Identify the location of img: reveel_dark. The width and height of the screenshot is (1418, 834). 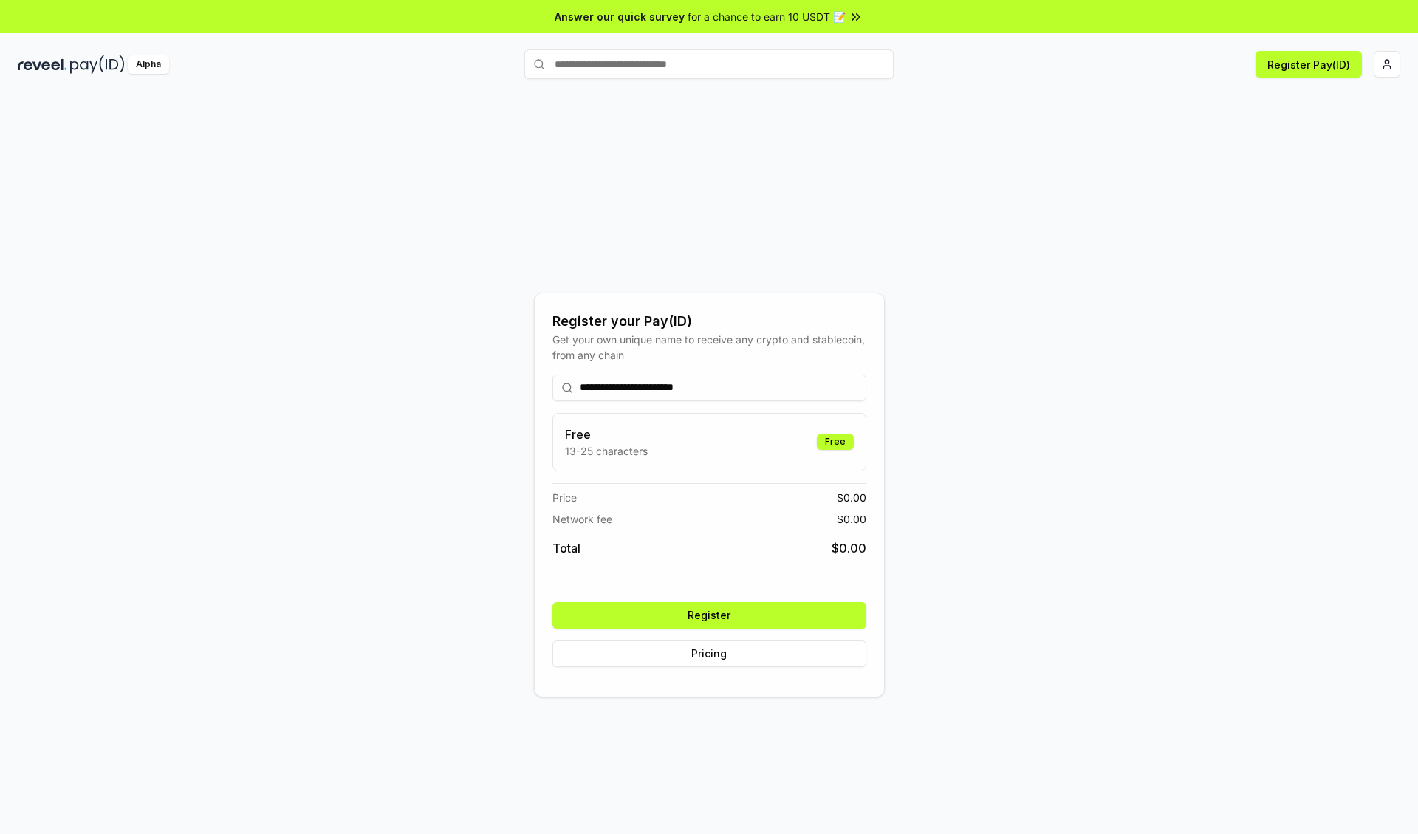
(42, 64).